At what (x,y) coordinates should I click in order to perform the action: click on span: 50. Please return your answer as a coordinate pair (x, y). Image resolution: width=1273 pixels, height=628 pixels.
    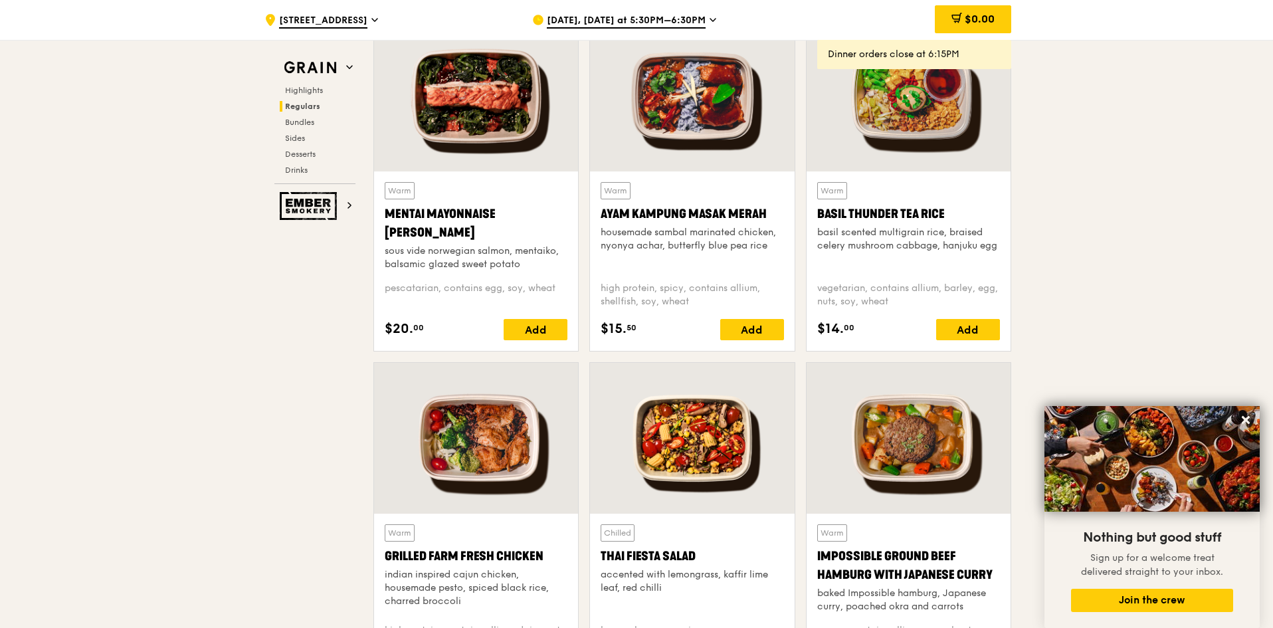
    Looking at the image, I should click on (631, 328).